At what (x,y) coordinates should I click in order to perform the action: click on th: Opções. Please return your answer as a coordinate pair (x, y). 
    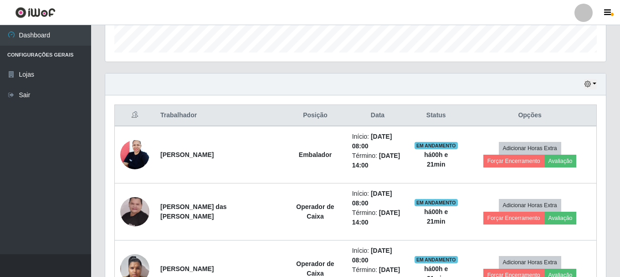
    Looking at the image, I should click on (530, 115).